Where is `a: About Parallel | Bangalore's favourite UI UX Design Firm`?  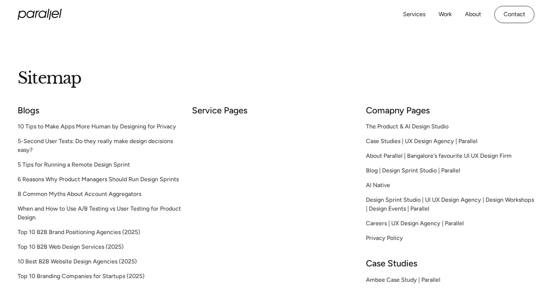
a: About Parallel | Bangalore's favourite UI UX Design Firm is located at coordinates (450, 156).